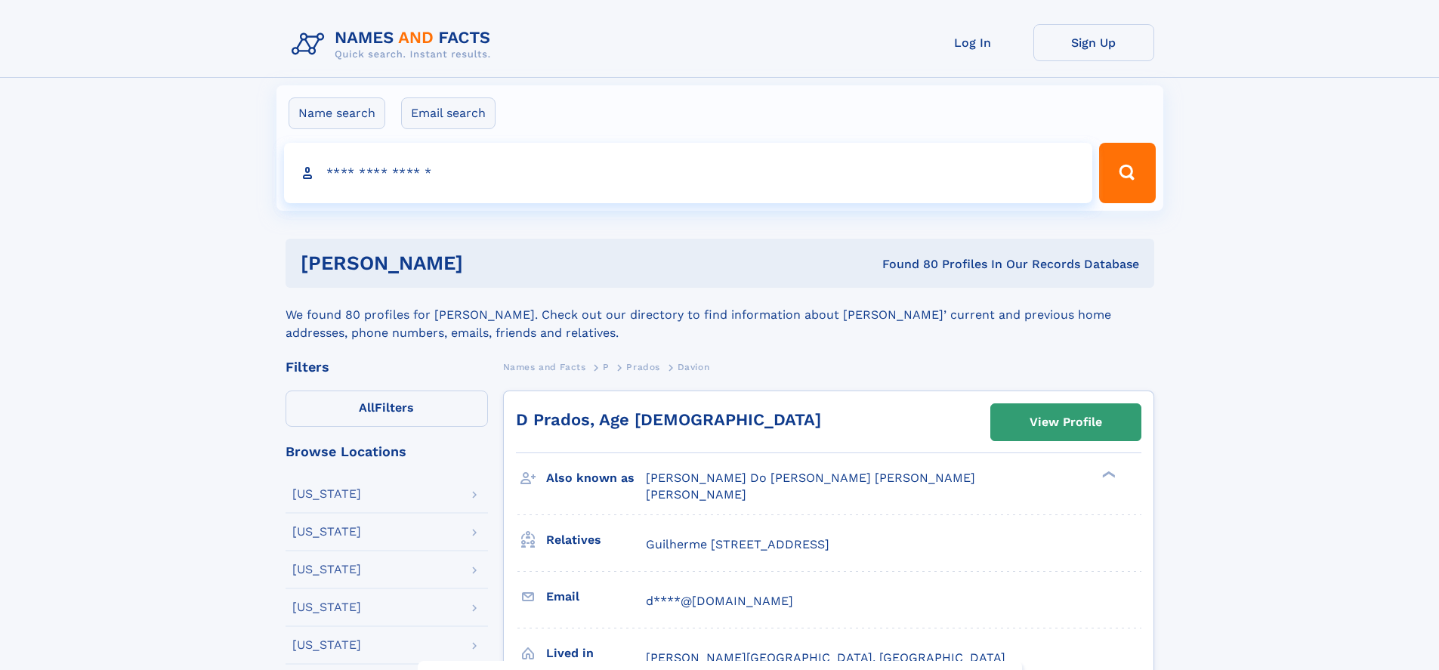  I want to click on a: Prados, so click(643, 366).